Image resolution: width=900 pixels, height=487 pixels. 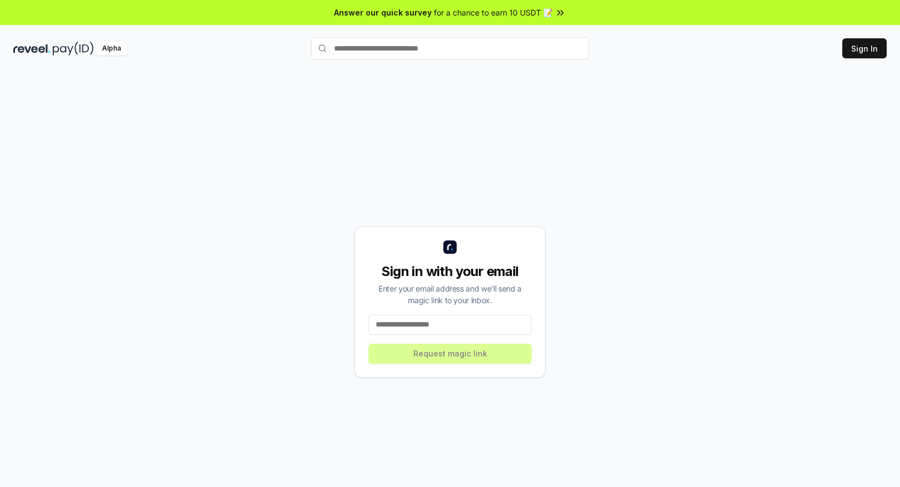 I want to click on div: Sign in with your email, so click(x=450, y=271).